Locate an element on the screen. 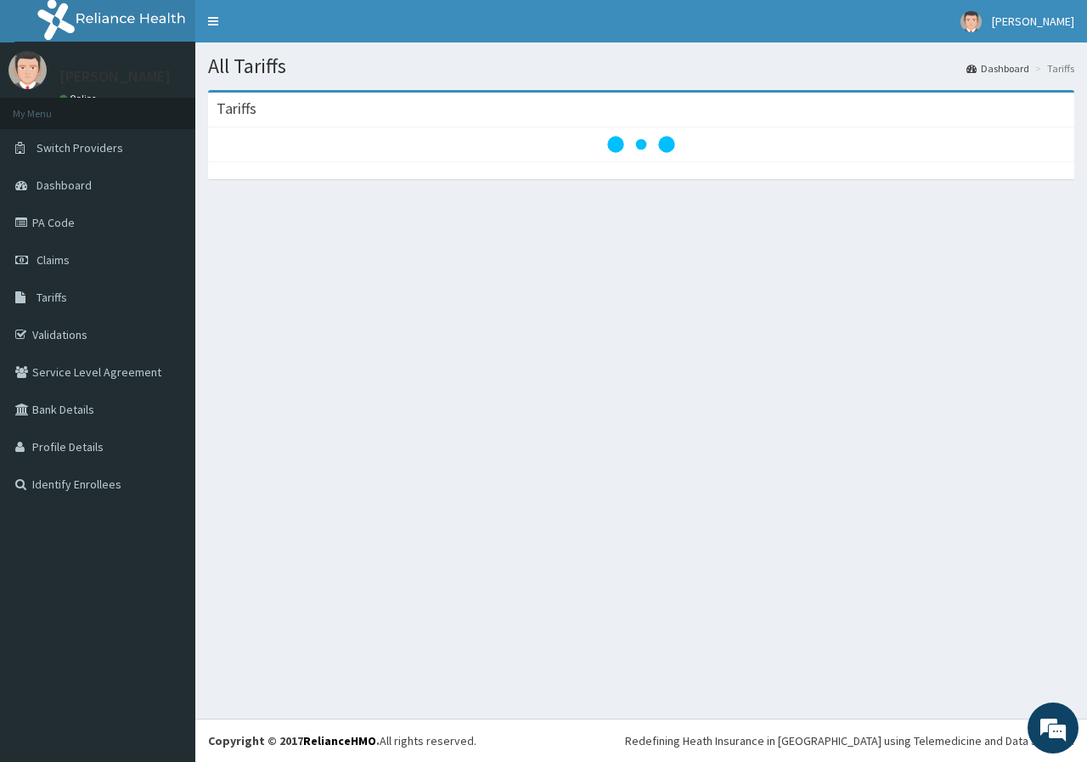 The height and width of the screenshot is (762, 1087). h3: Tariffs is located at coordinates (236, 109).